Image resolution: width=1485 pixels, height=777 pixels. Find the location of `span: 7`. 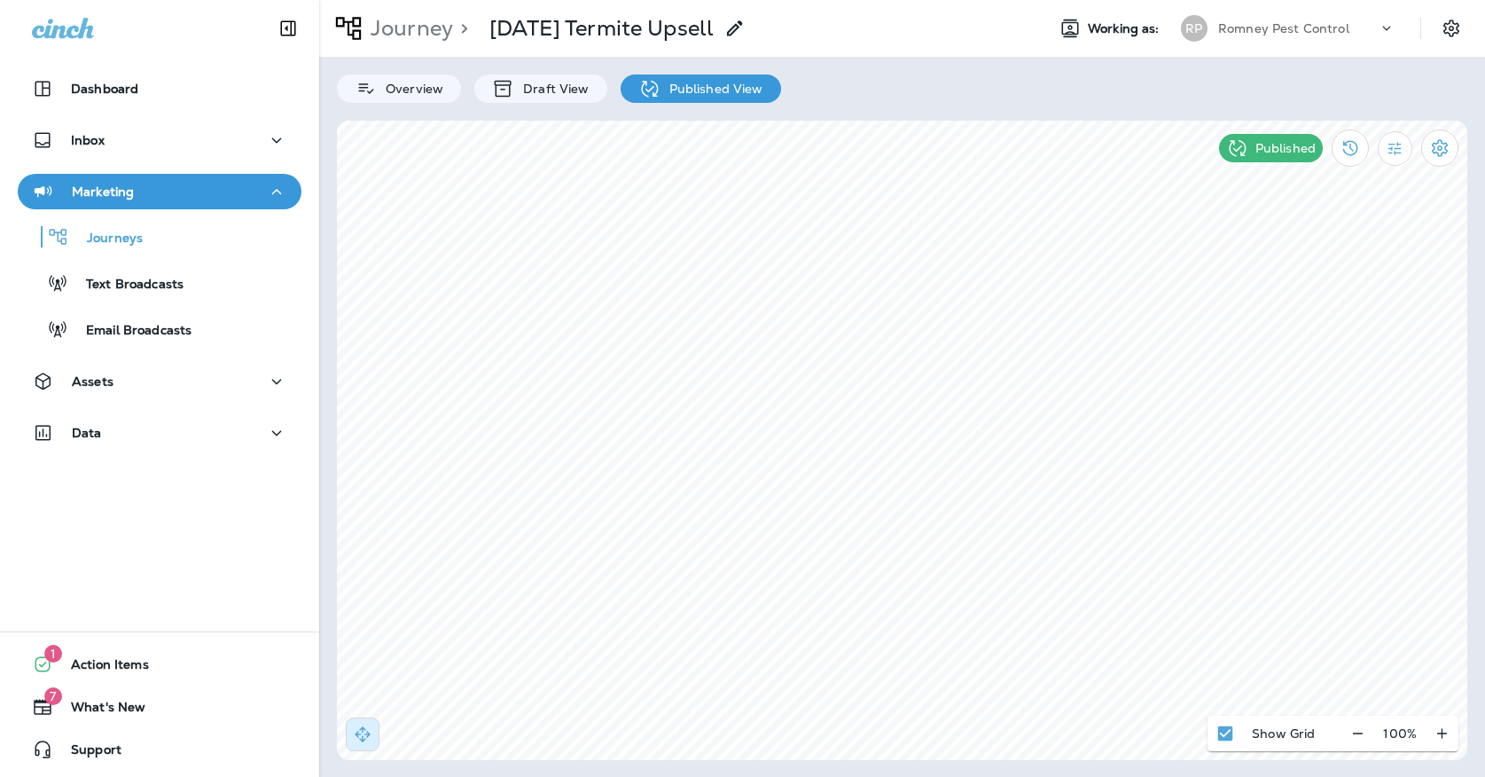

span: 7 is located at coordinates (53, 696).